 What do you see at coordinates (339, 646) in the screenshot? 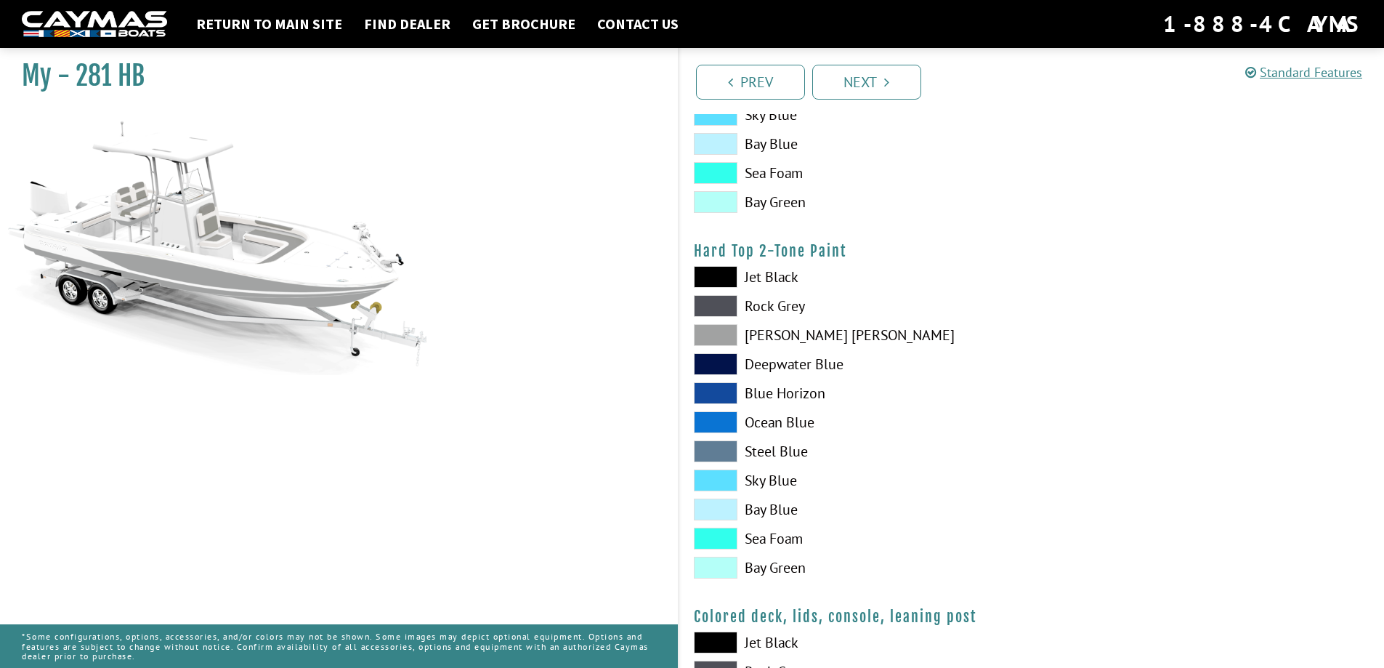
I see `p: *Some configurations, options, accessories, and/or colors may not be shown. Some images may depic...` at bounding box center [339, 646].